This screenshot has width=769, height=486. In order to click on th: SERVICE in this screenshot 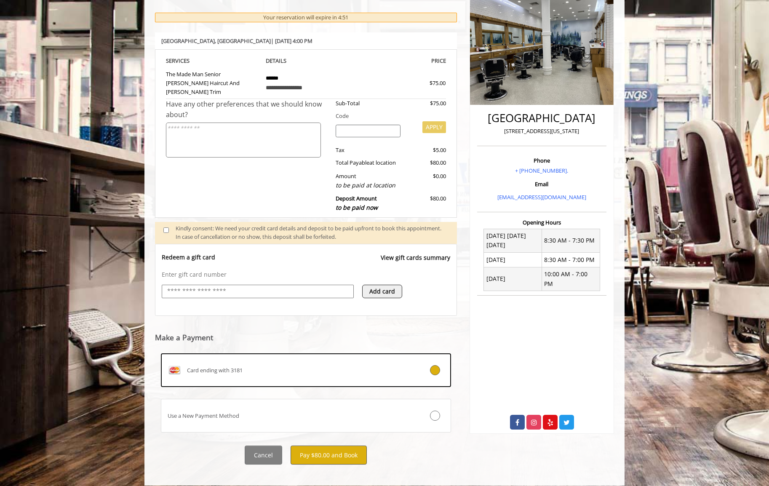, I will do `click(213, 61)`.